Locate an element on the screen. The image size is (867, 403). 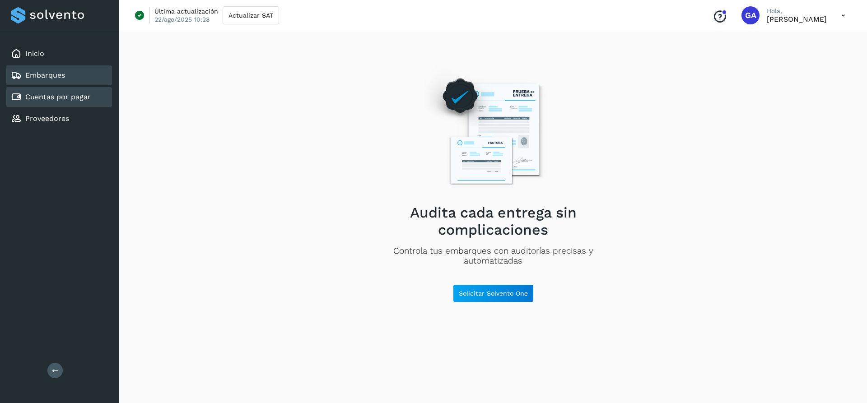
img: Empty state image is located at coordinates (493, 131).